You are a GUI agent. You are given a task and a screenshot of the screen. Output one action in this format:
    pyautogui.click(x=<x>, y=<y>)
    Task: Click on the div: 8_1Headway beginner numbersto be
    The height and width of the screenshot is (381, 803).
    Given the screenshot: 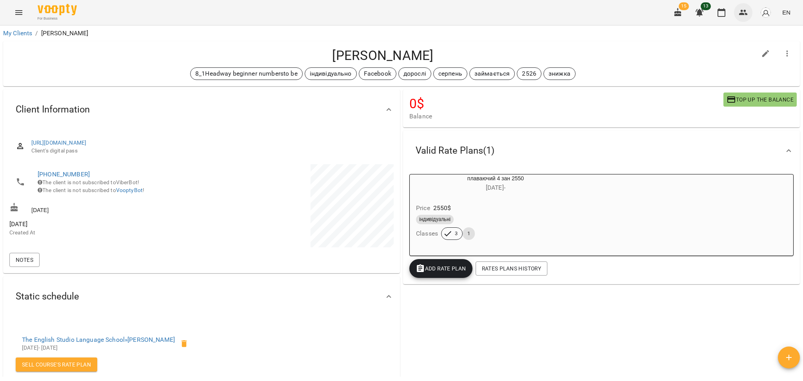 What is the action you would take?
    pyautogui.click(x=246, y=74)
    